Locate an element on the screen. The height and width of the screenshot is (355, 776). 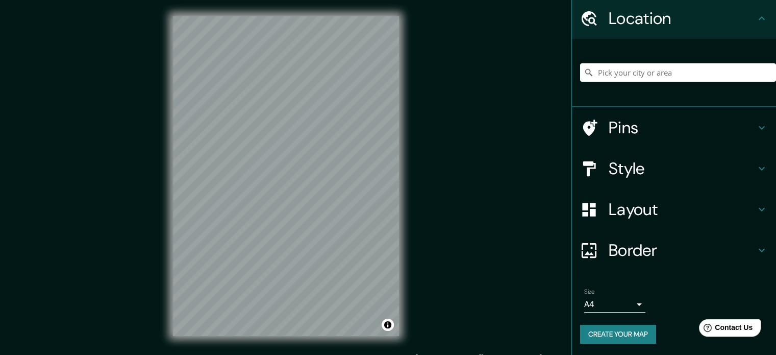
div: A4 is located at coordinates (615, 304).